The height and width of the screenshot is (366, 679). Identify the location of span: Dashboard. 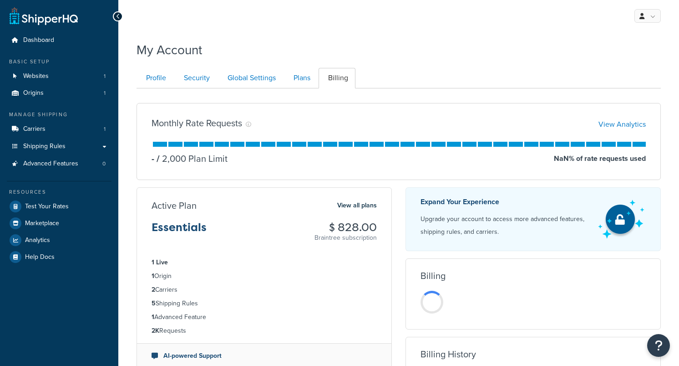
(39, 40).